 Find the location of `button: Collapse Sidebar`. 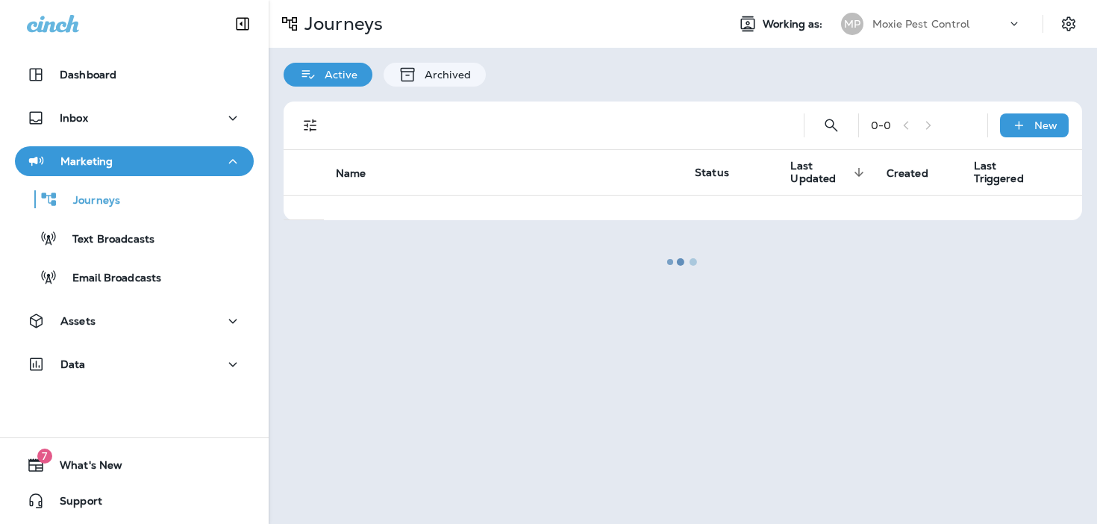

button: Collapse Sidebar is located at coordinates (243, 24).